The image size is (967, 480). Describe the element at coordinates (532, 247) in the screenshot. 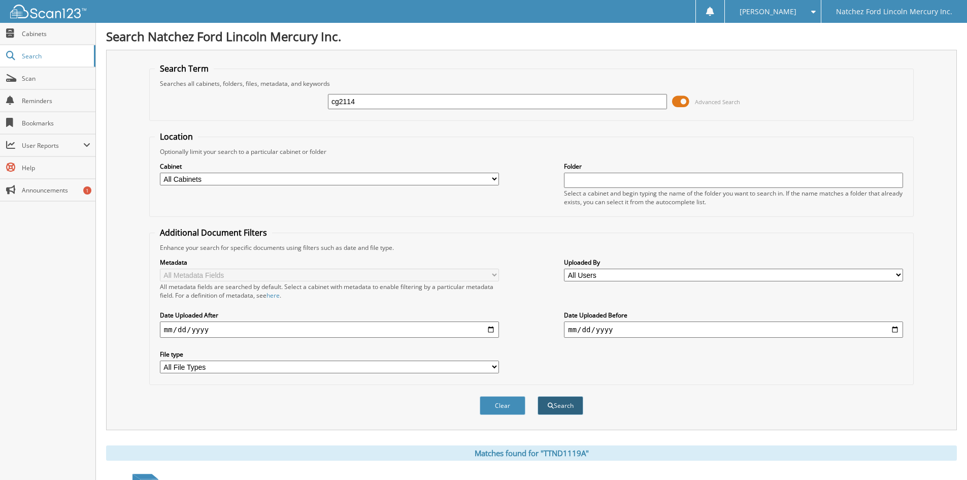

I see `div: Enhance your search for specific documents using filters such as date and file type.` at that location.